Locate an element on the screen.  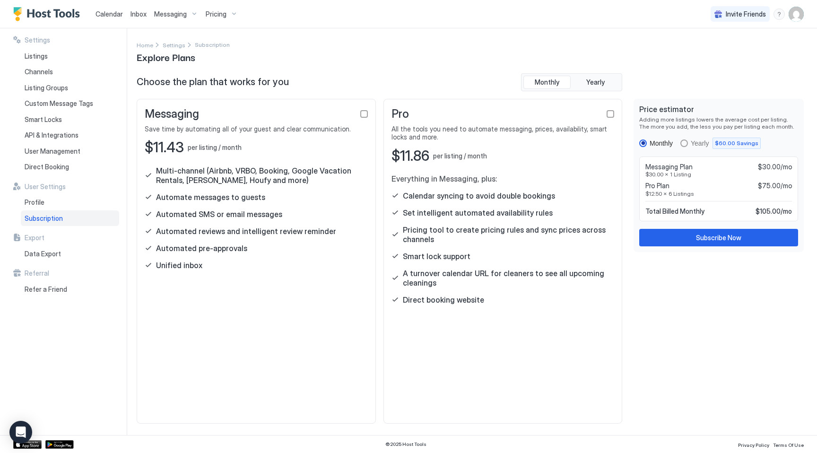
span: Calendar syncing to avoid double bookings is located at coordinates (479, 196).